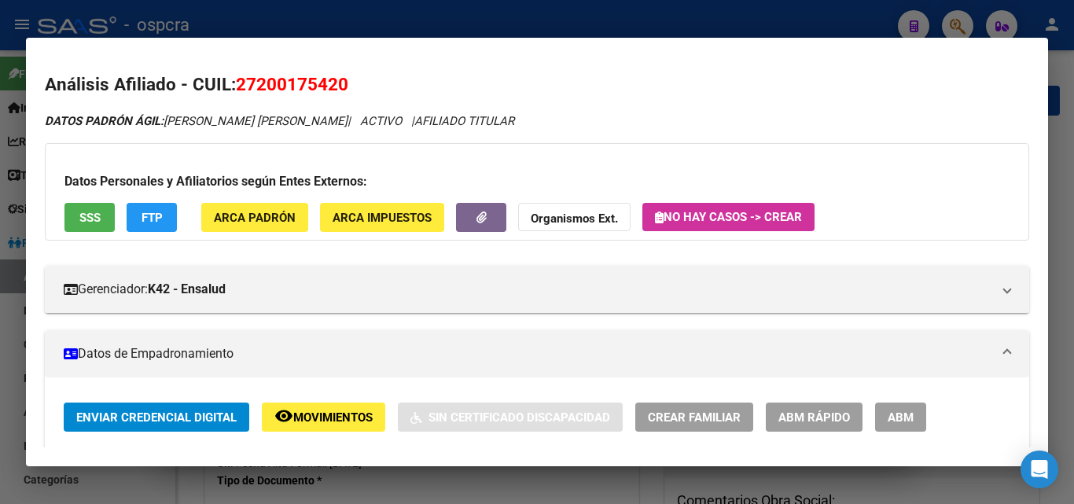  What do you see at coordinates (382, 217) in the screenshot?
I see `button: ARCA Impuestos` at bounding box center [382, 217].